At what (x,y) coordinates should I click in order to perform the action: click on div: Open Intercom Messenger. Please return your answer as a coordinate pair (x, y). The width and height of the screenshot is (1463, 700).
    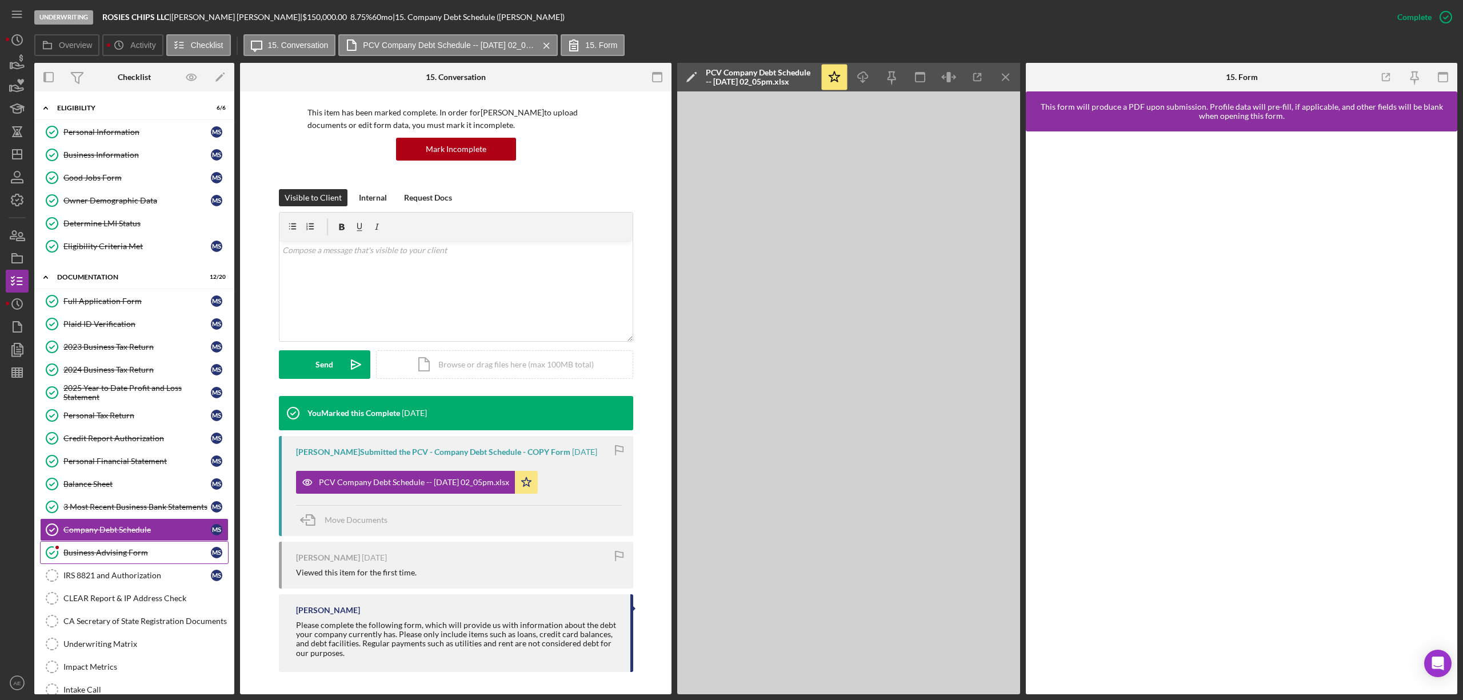
    Looking at the image, I should click on (1438, 664).